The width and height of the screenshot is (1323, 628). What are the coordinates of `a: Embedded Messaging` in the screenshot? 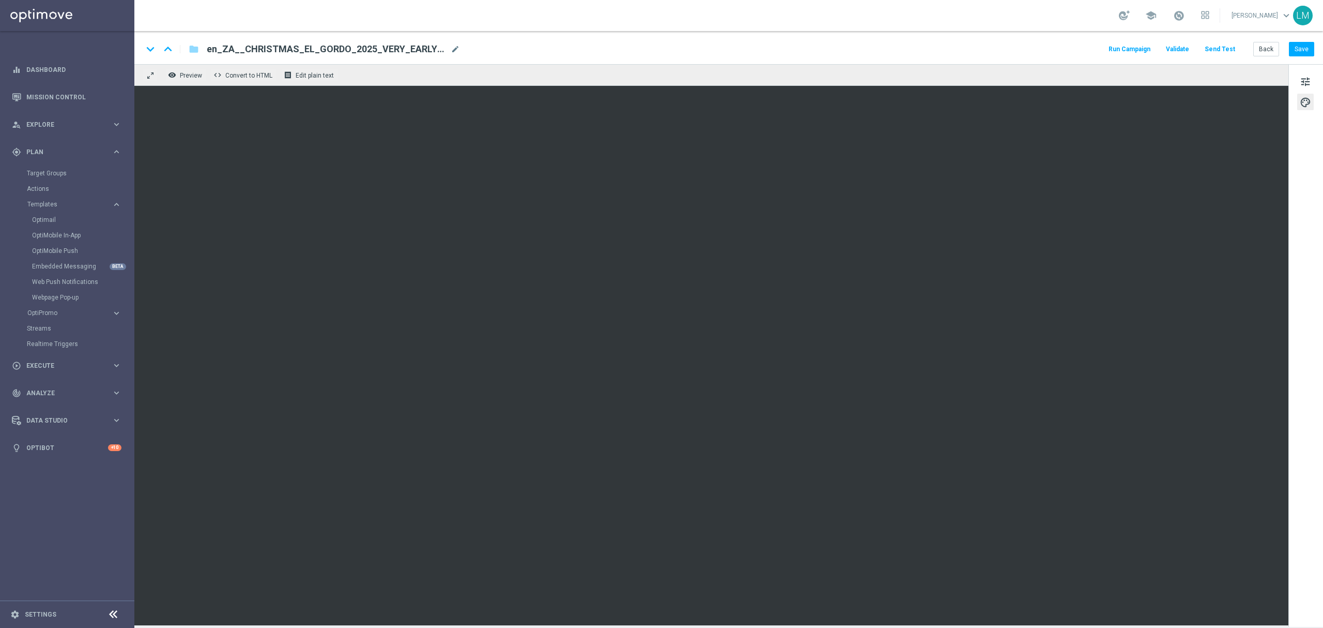 It's located at (70, 266).